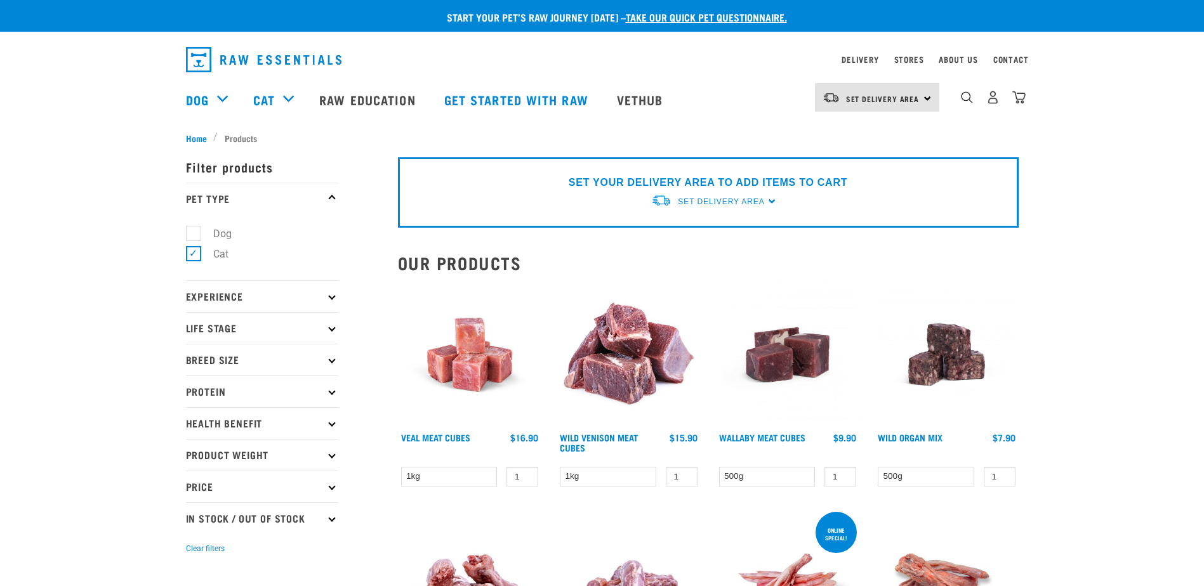  Describe the element at coordinates (262, 167) in the screenshot. I see `p: Filter products` at that location.